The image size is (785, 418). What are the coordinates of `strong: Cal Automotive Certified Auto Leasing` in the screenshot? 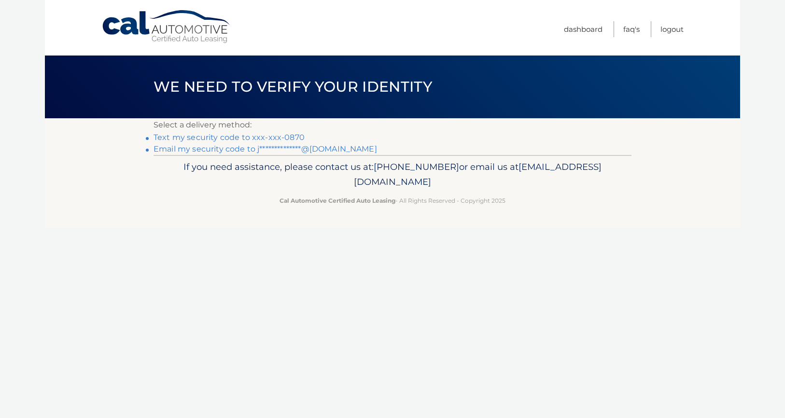 It's located at (337, 200).